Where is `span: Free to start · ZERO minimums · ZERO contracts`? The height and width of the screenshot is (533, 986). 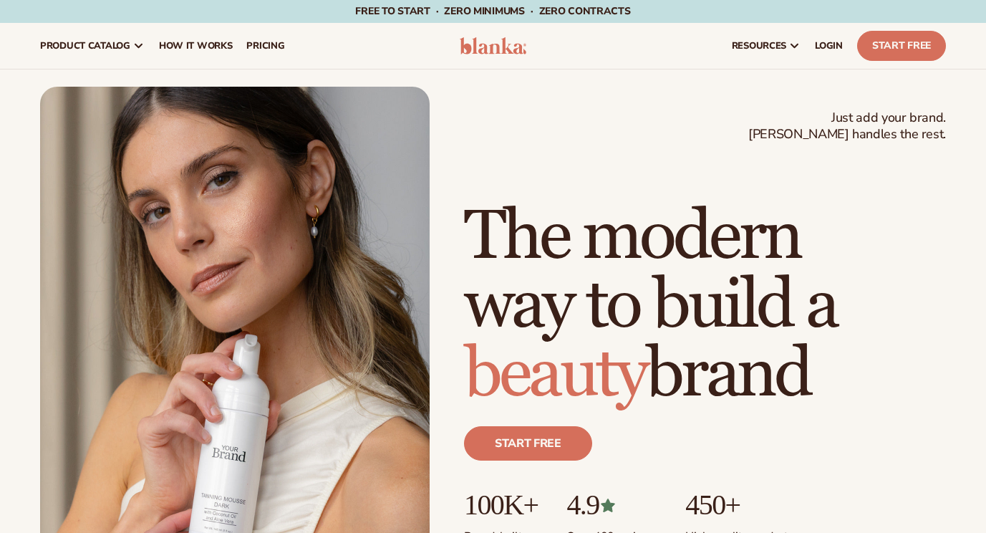
span: Free to start · ZERO minimums · ZERO contracts is located at coordinates (492, 11).